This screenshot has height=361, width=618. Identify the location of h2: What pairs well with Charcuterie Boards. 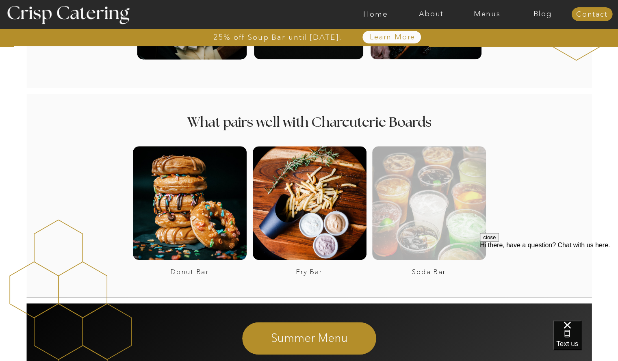
(309, 124).